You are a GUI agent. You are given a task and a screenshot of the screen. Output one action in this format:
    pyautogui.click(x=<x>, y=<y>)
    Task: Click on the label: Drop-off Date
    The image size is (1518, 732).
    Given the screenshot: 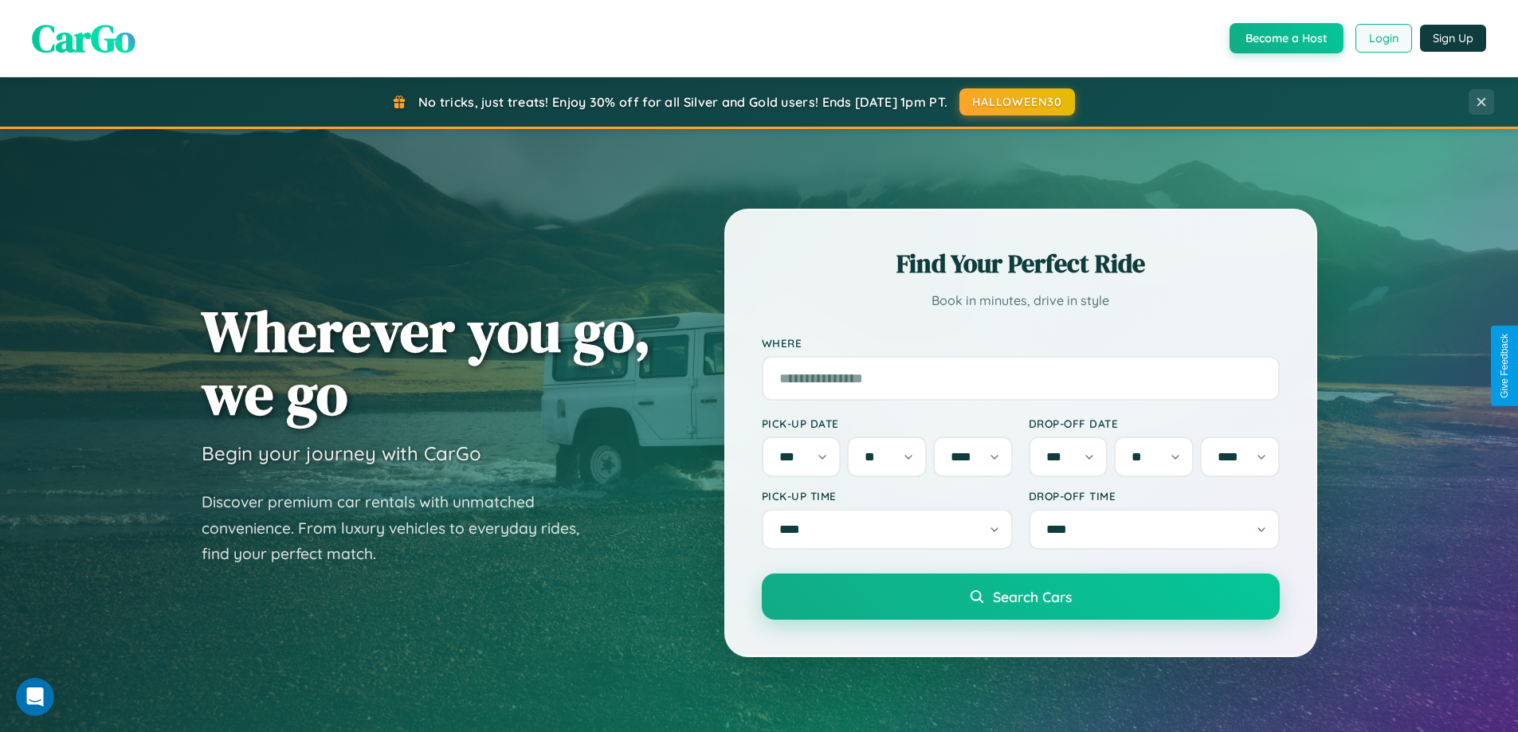 What is the action you would take?
    pyautogui.click(x=1154, y=423)
    